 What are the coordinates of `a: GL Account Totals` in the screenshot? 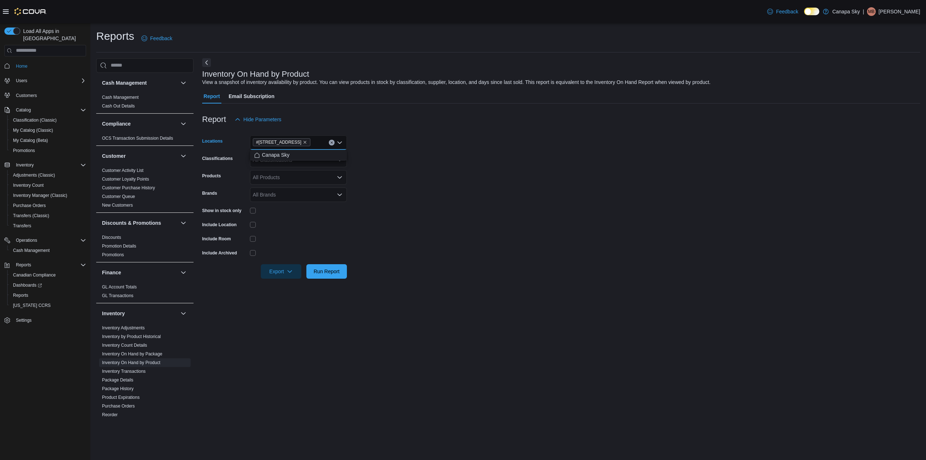 It's located at (119, 287).